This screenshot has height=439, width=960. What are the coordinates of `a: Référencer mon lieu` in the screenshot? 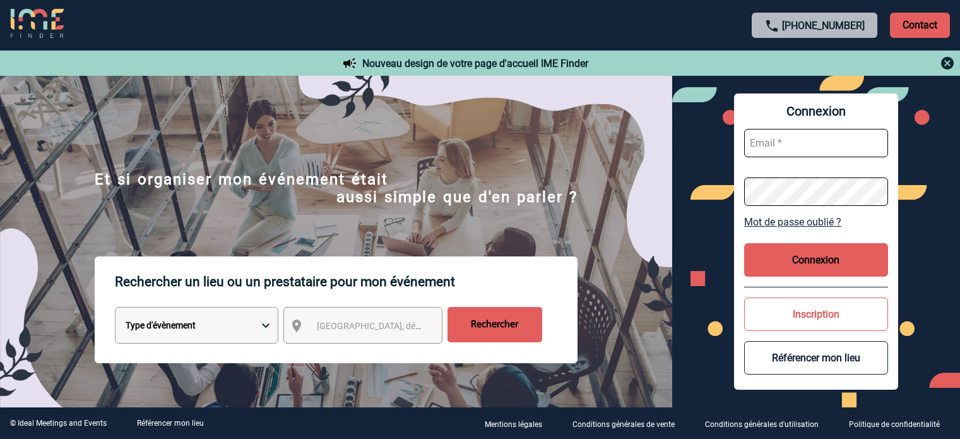 It's located at (170, 423).